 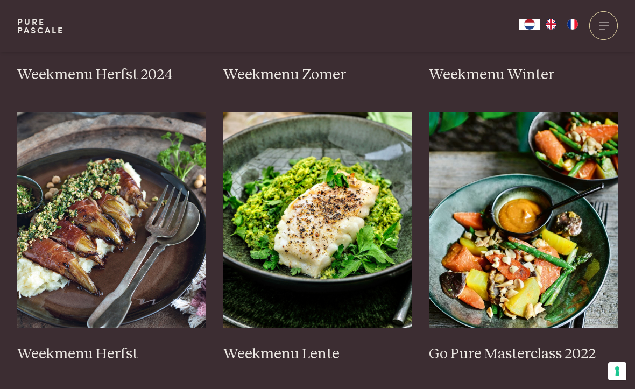 I want to click on h3: Weekmenu Herfst 2024, so click(x=111, y=75).